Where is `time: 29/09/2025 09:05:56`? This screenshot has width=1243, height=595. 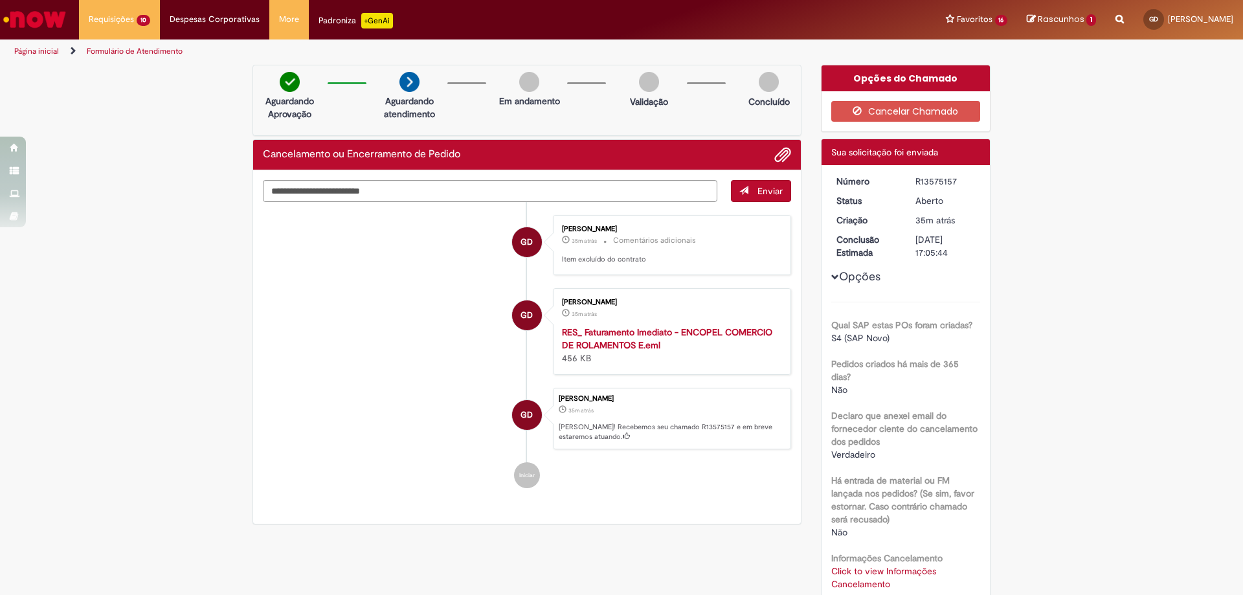
time: 29/09/2025 09:05:56 is located at coordinates (584, 241).